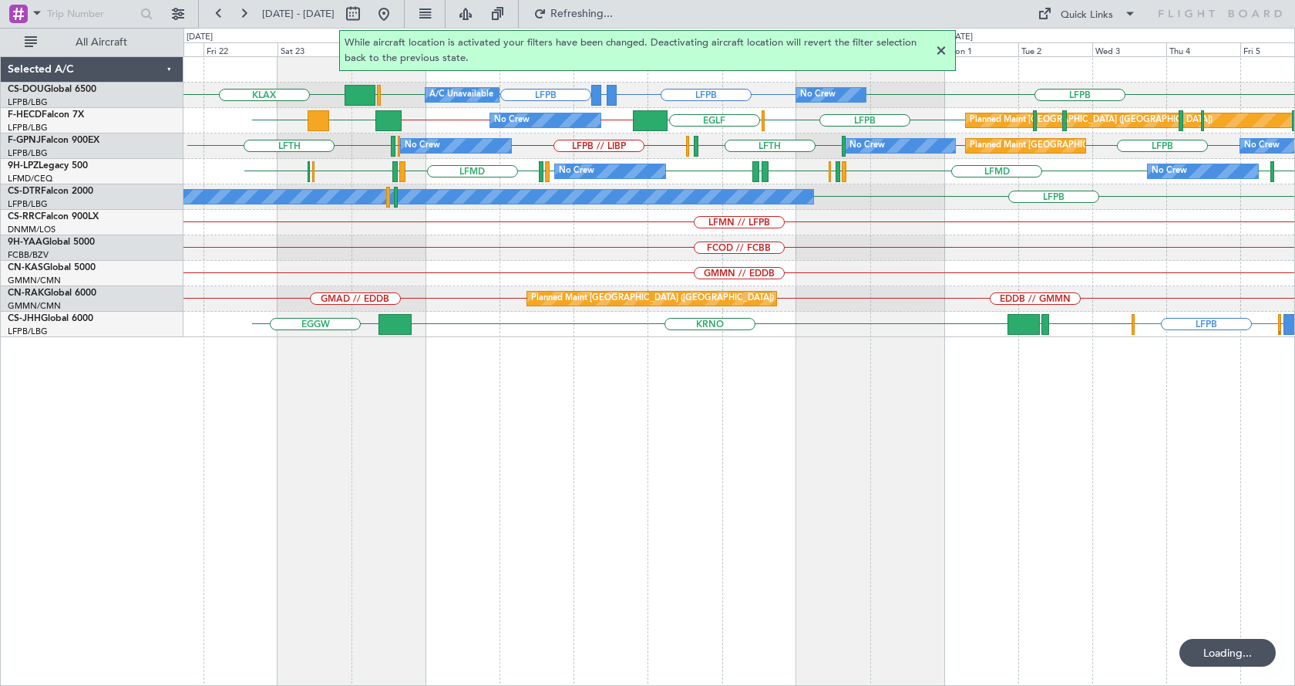  What do you see at coordinates (461, 95) in the screenshot?
I see `div: A/C Unavailable` at bounding box center [461, 95].